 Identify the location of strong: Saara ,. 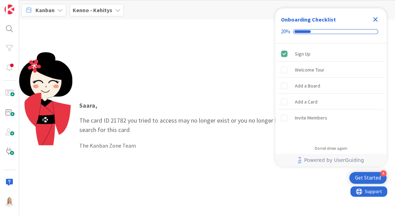
(88, 105).